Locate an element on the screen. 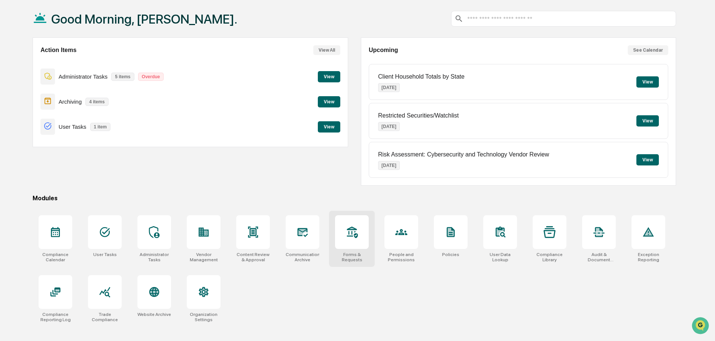  div: Audit & Document Logs is located at coordinates (599, 257).